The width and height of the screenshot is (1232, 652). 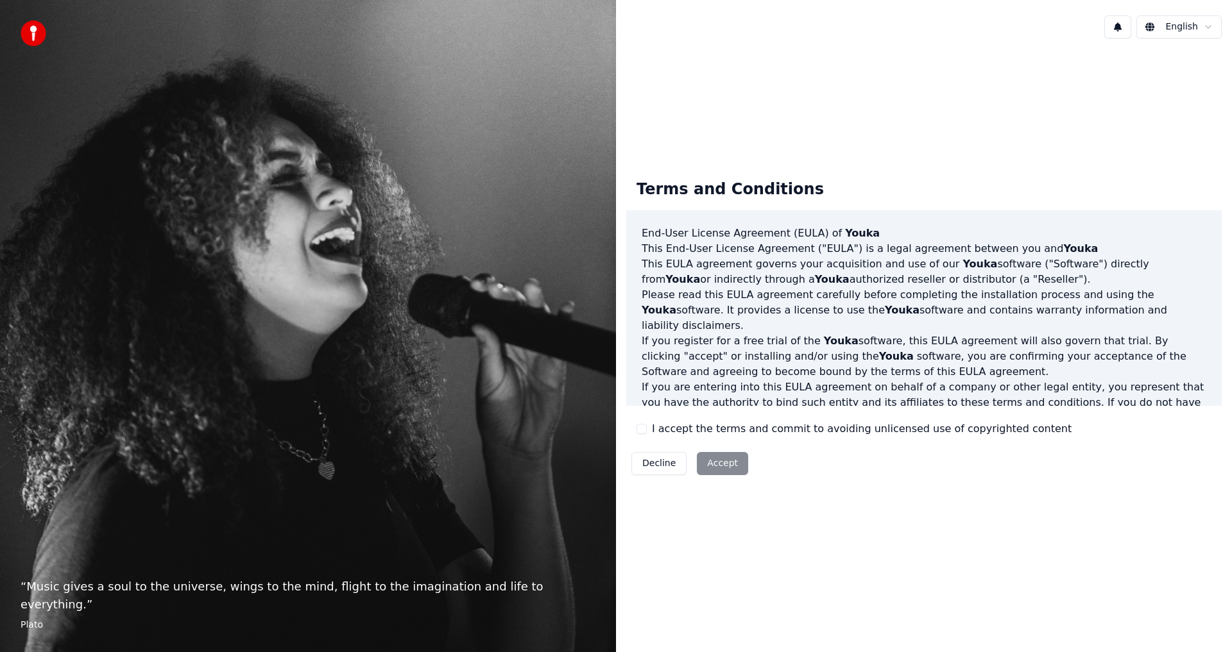 What do you see at coordinates (924, 357) in the screenshot?
I see `p: If you register for a free trial of the software, this EULA agreement will also govern that trial...` at bounding box center [924, 357].